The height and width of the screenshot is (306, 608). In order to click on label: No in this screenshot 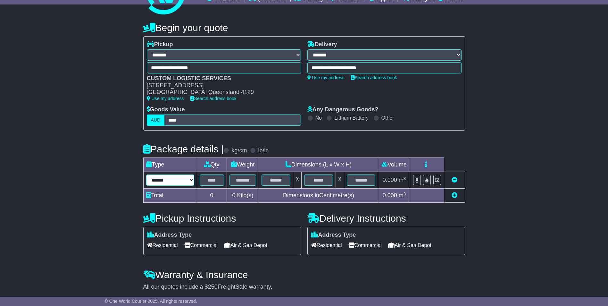, I will do `click(318, 118)`.